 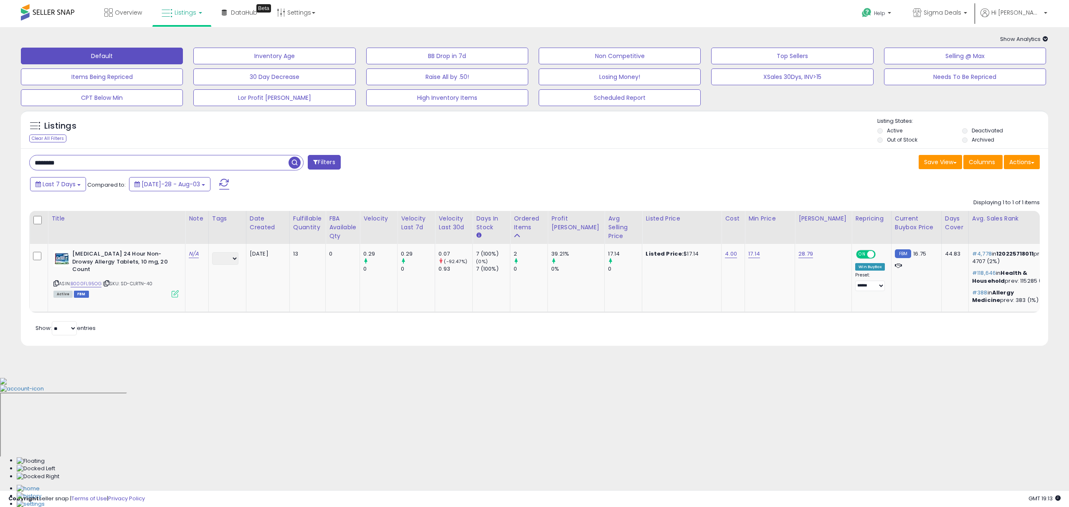 What do you see at coordinates (1013, 297) in the screenshot?
I see `p: in prev: 383 (1%)` at bounding box center [1013, 297].